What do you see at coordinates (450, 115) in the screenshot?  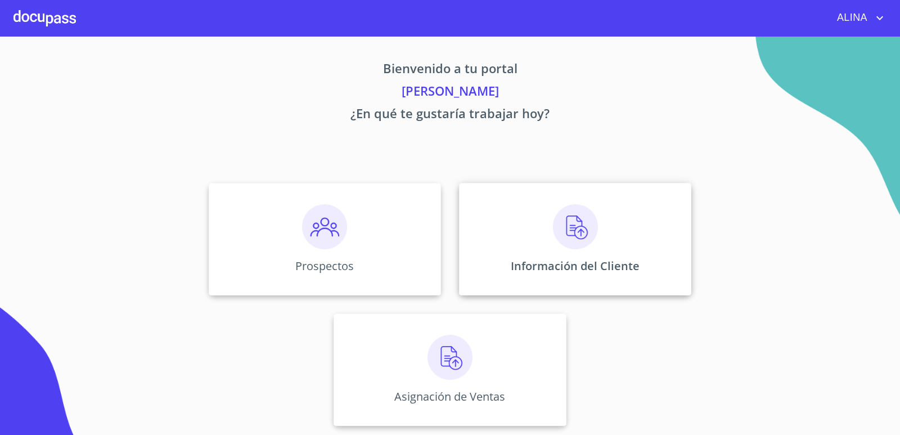 I see `p: ¿En qué te gustaría trabajar hoy?` at bounding box center [450, 115].